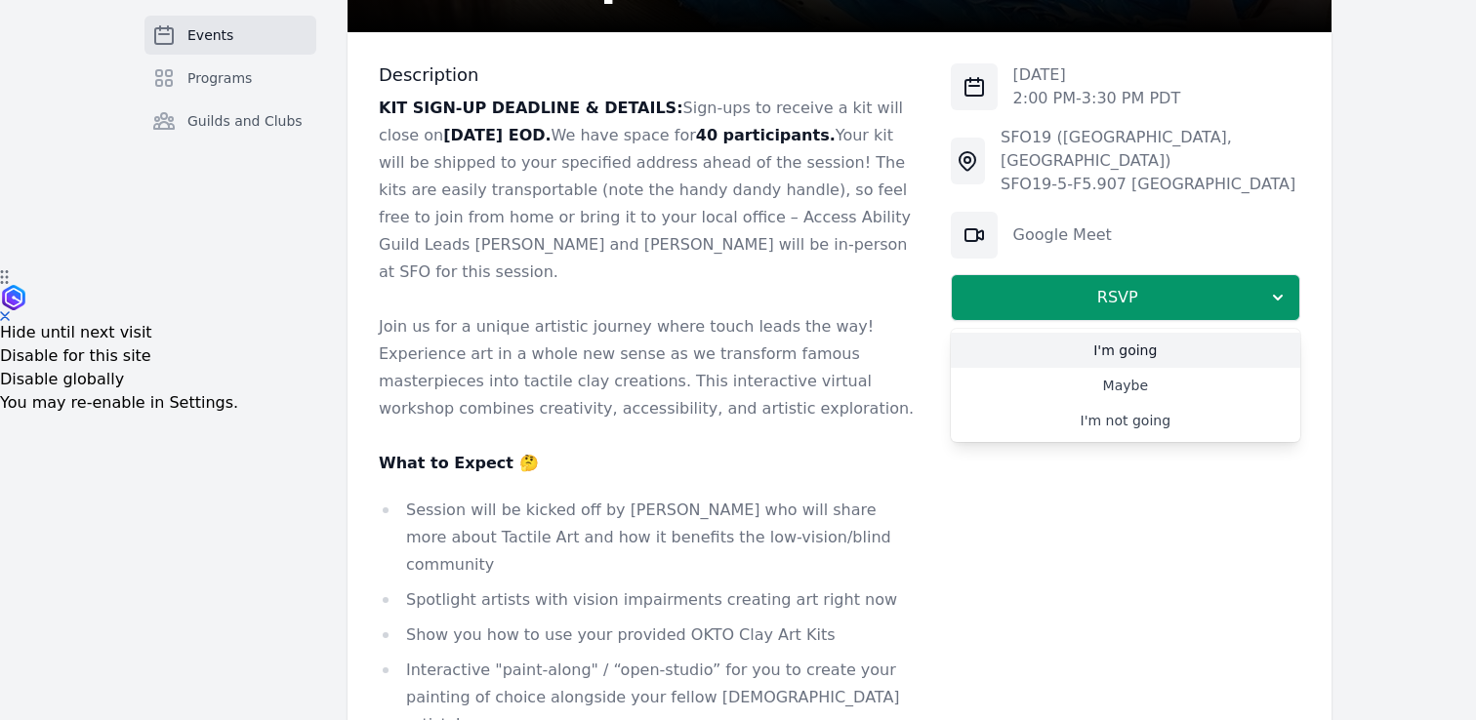  Describe the element at coordinates (459, 463) in the screenshot. I see `strong: What to Expect 🤔` at that location.